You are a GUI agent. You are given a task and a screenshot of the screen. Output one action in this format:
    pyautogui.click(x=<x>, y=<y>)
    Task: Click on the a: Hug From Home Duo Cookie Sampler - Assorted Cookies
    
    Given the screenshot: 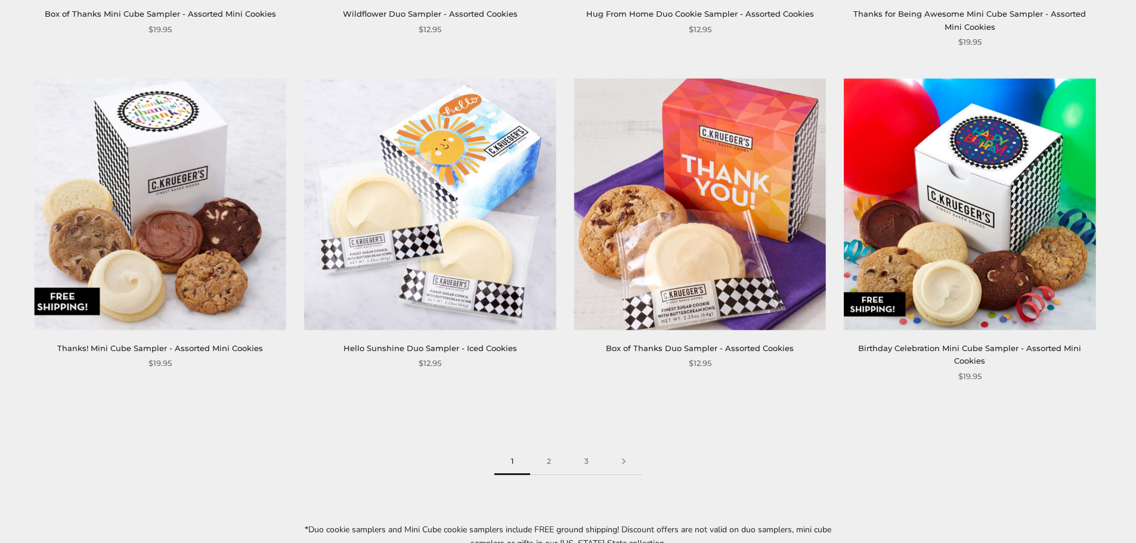 What is the action you would take?
    pyautogui.click(x=700, y=14)
    